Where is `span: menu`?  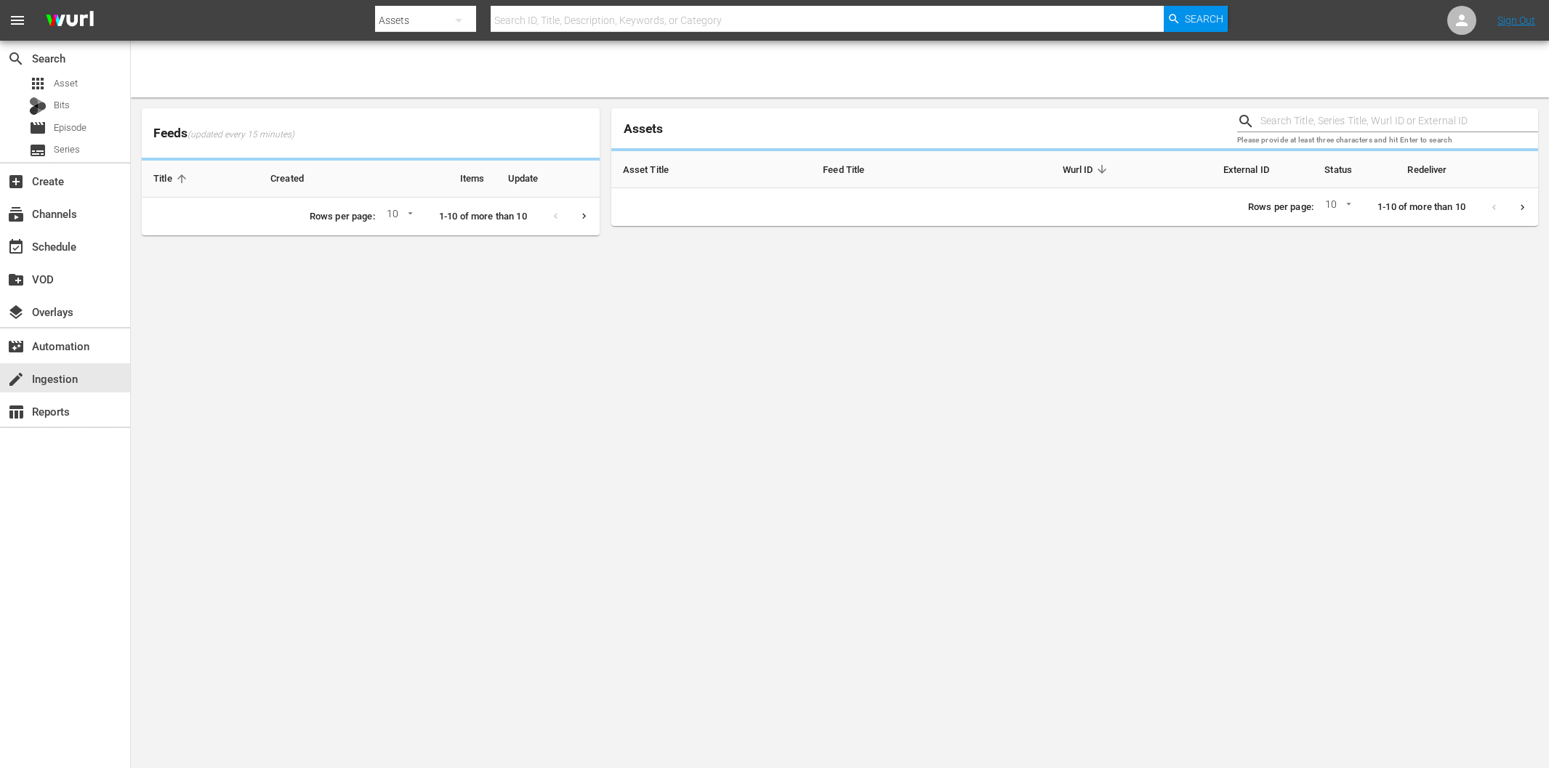
span: menu is located at coordinates (17, 20).